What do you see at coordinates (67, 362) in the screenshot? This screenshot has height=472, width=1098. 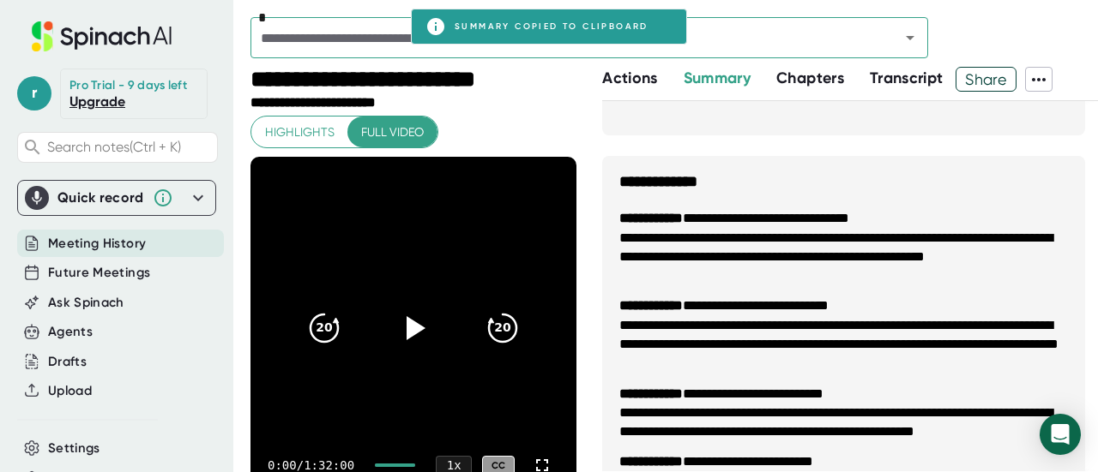 I see `button: Drafts` at bounding box center [67, 362].